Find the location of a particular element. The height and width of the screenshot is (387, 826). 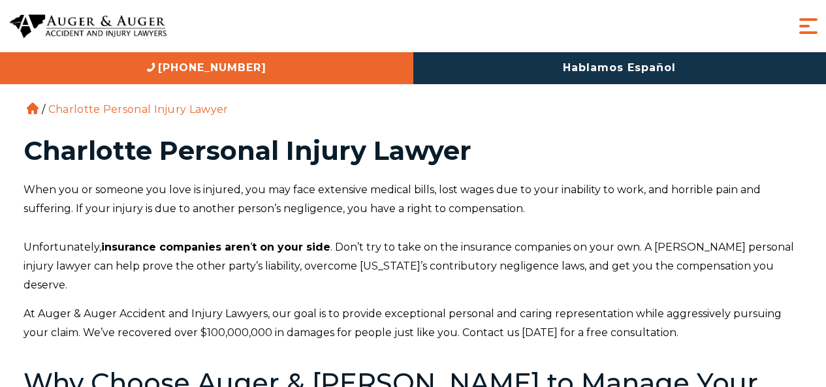

strong: t on your side is located at coordinates (291, 247).